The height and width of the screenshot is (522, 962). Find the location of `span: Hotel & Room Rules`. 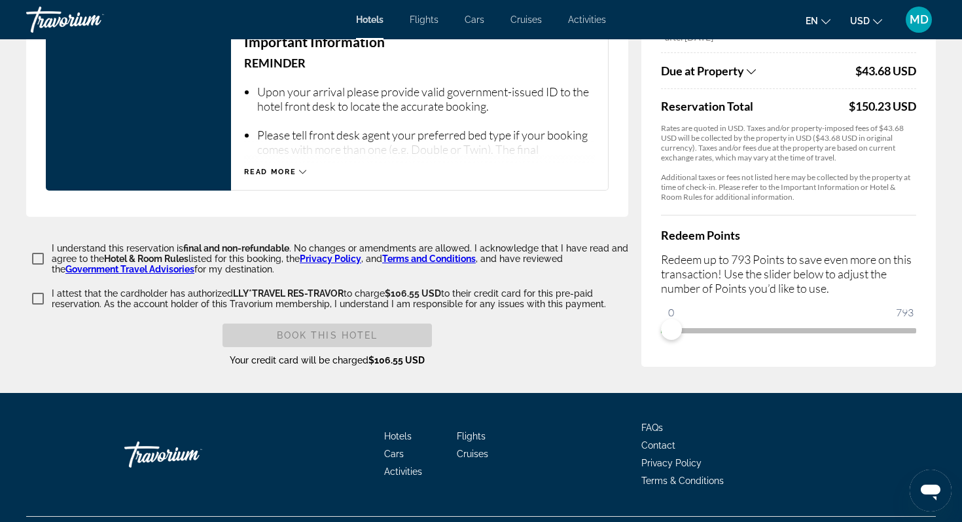

span: Hotel & Room Rules is located at coordinates (146, 259).